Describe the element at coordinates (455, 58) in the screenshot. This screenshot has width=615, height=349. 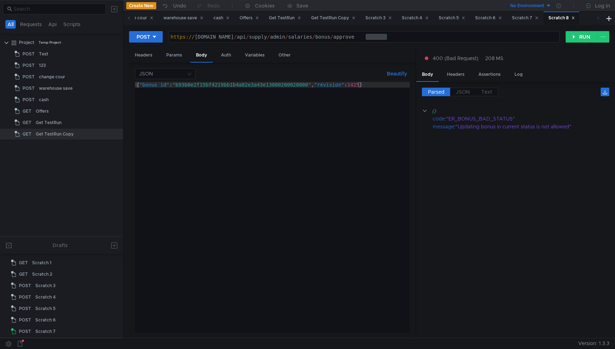
I see `span: 400 (Bad Request)` at that location.